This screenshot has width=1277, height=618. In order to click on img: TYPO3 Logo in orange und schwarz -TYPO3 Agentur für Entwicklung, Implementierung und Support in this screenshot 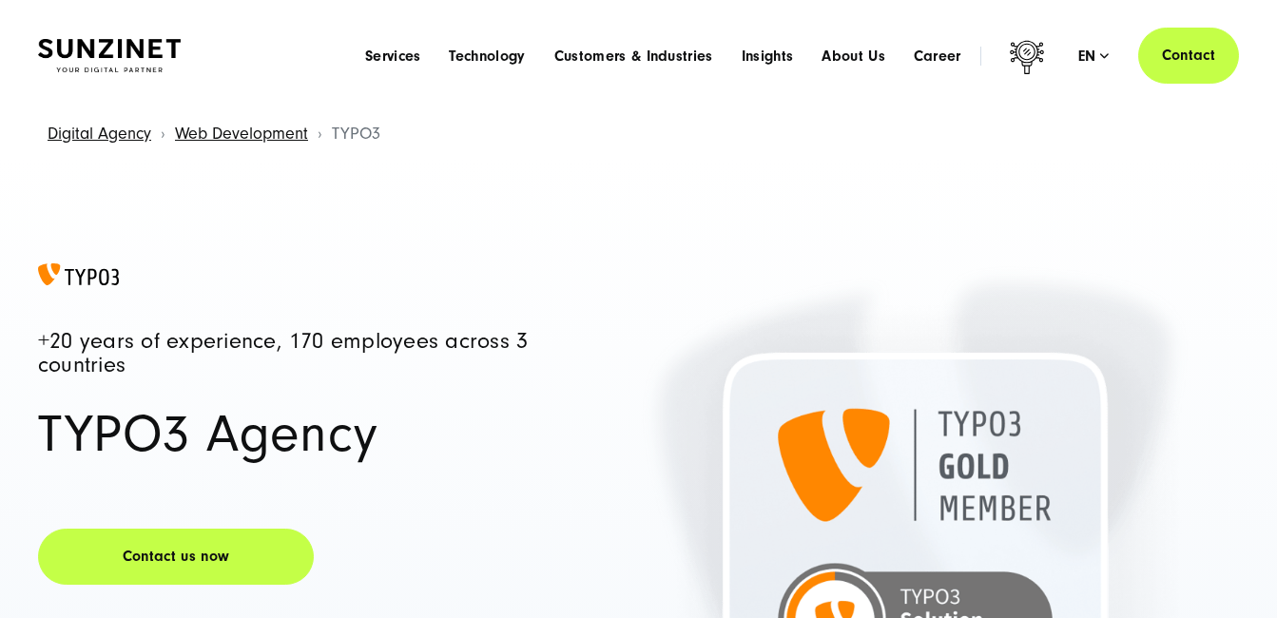, I will do `click(78, 275)`.